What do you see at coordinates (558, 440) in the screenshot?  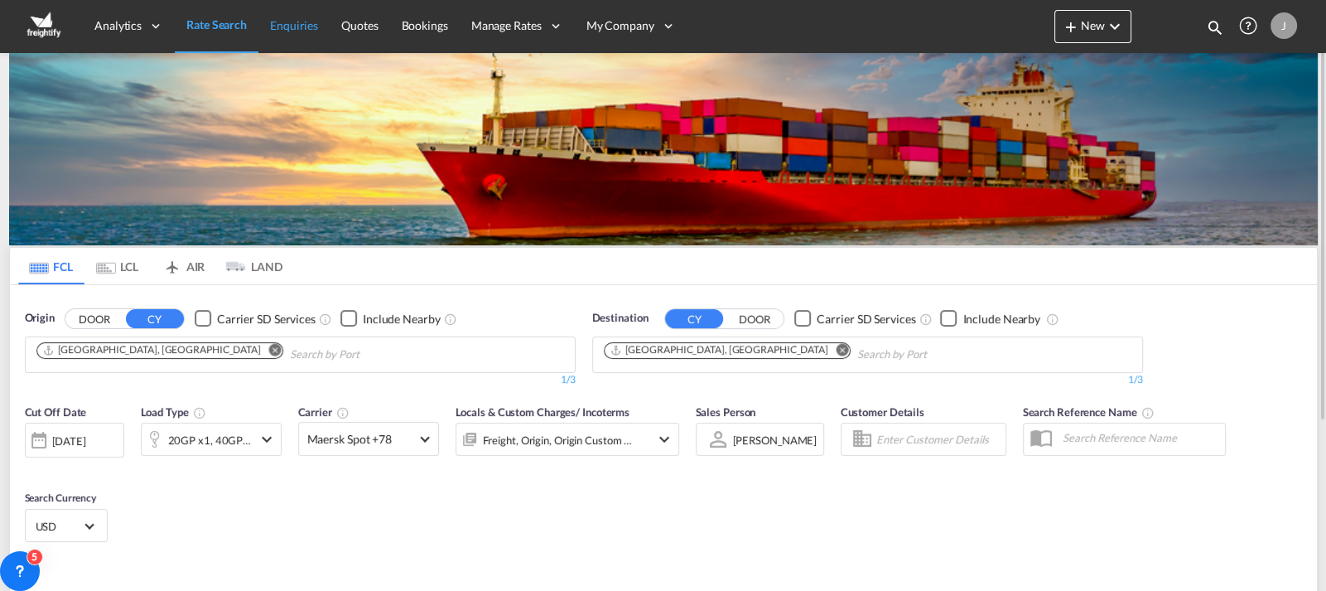 I see `div: Freight Origin Origin Custom Dock Stuffing` at bounding box center [558, 440].